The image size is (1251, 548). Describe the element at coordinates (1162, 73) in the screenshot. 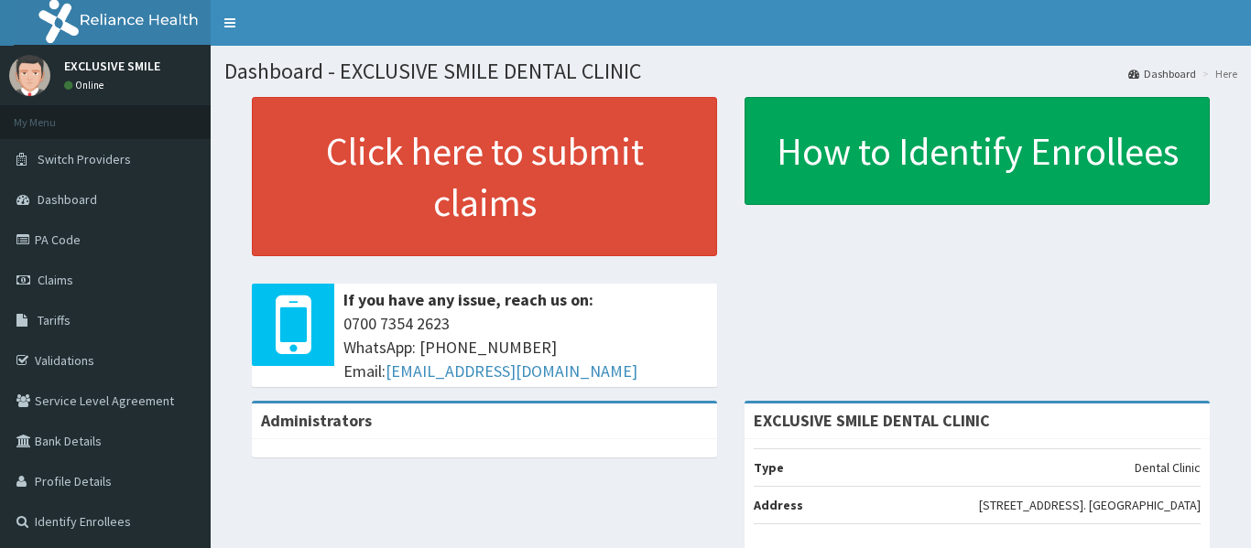

I see `a: Dashboard` at that location.